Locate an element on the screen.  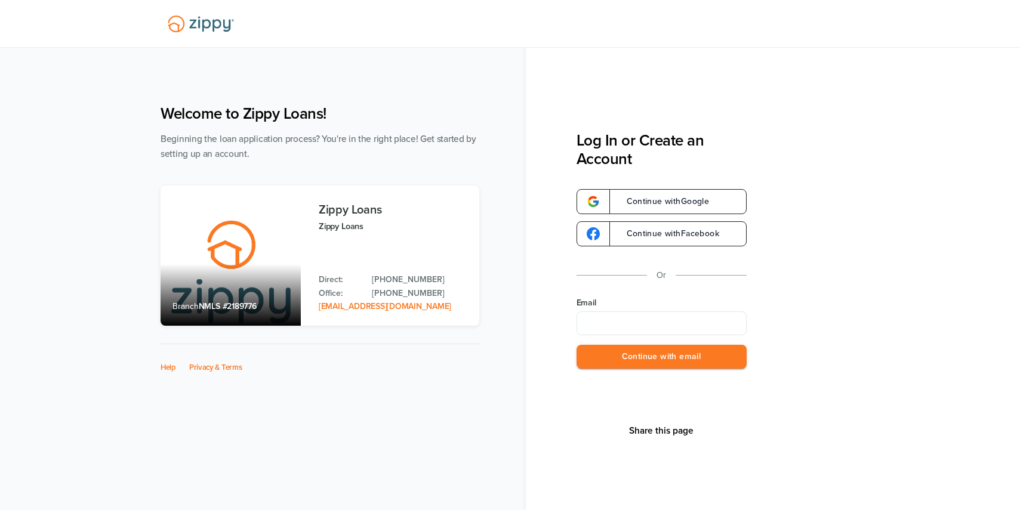
p: Zippy Loans is located at coordinates (393, 226).